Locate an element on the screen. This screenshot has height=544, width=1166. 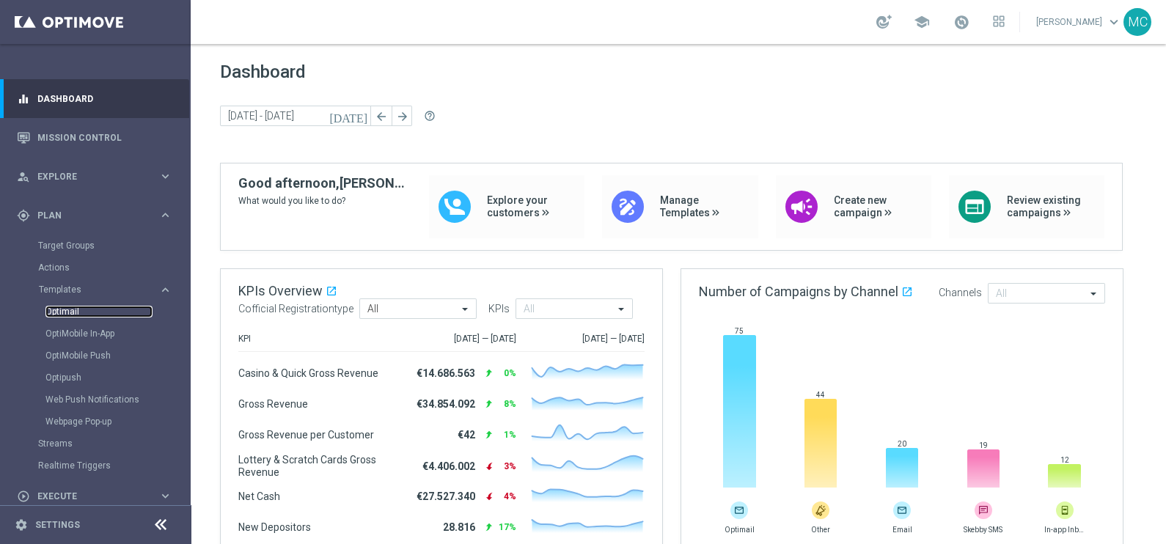
i: settings is located at coordinates (21, 525).